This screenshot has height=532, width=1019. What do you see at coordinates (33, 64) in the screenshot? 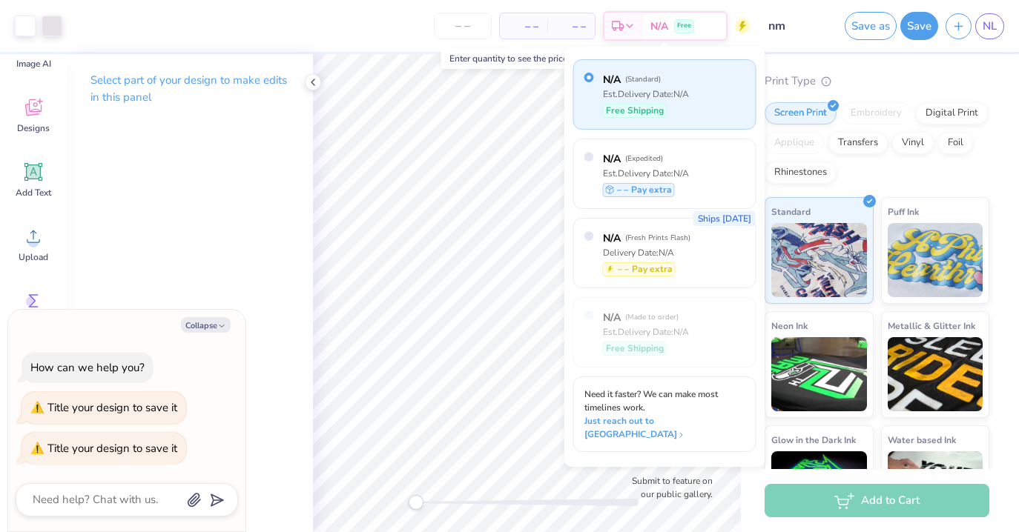
I see `span: Image AI` at bounding box center [33, 64].